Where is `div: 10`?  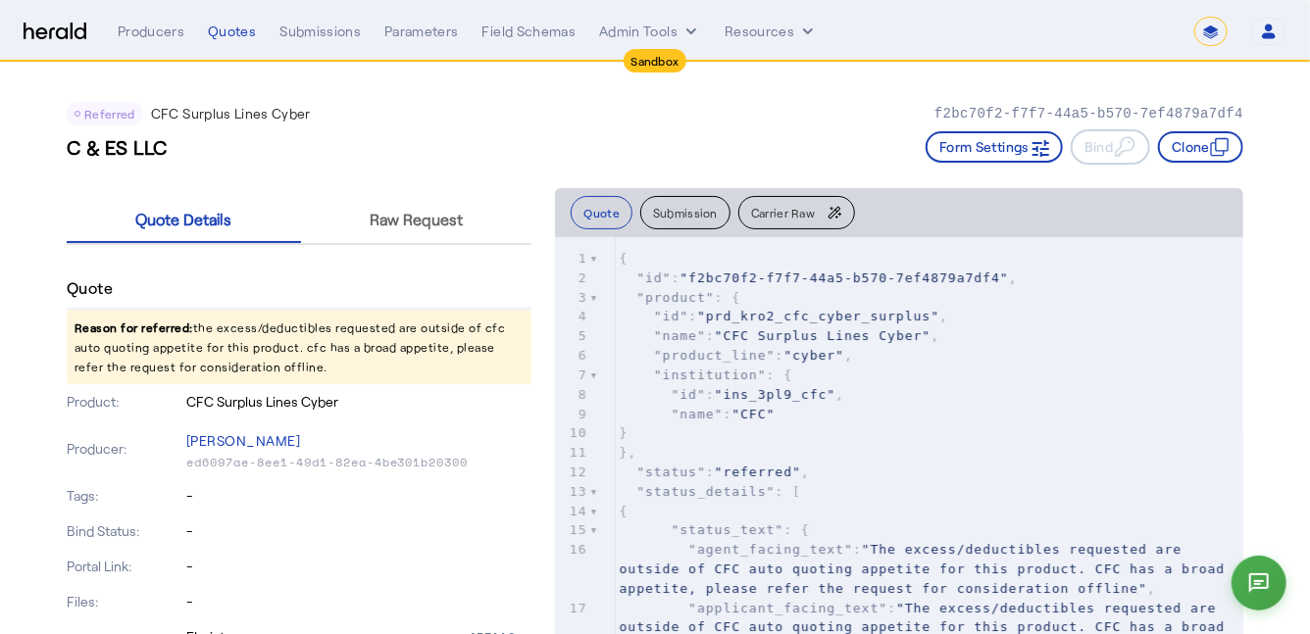
div: 10 is located at coordinates (573, 433).